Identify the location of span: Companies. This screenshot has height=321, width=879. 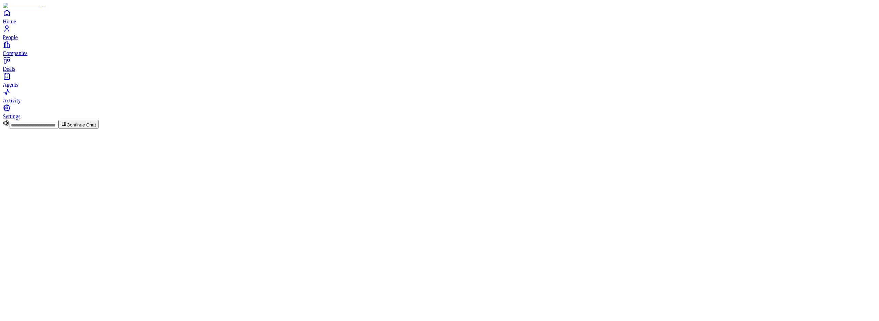
(15, 53).